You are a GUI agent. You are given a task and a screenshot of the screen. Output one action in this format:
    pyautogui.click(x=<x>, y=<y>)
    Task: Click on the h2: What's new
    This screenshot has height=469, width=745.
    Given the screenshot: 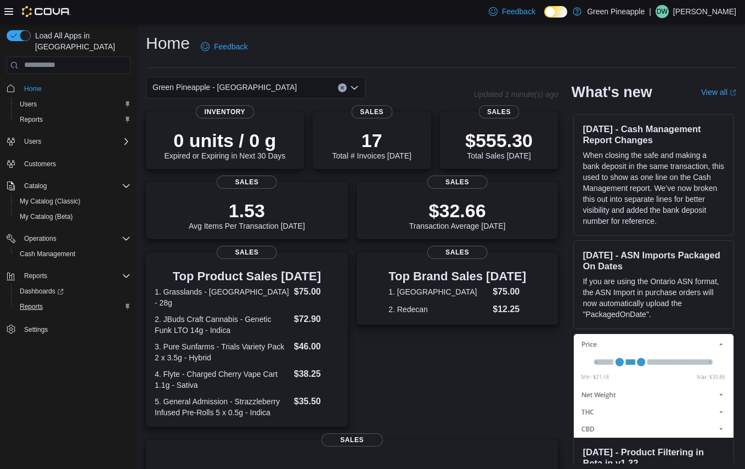 What is the action you would take?
    pyautogui.click(x=611, y=92)
    